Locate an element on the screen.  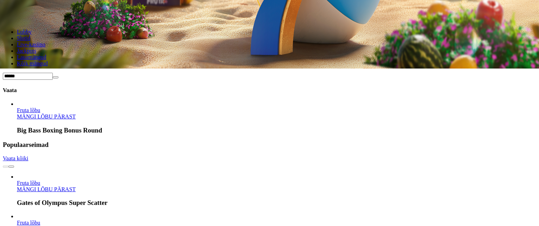
a: Kõik mängud is located at coordinates (32, 63).